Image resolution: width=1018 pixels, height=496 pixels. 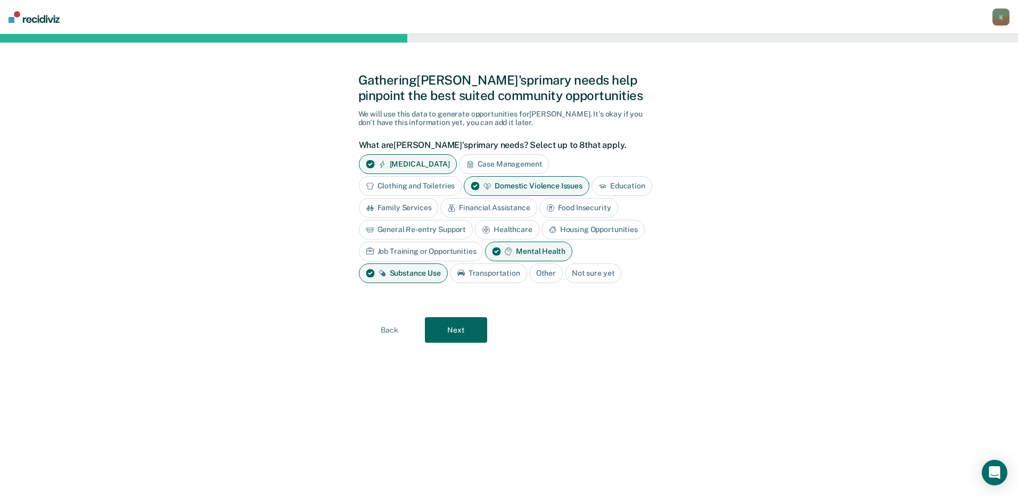 What do you see at coordinates (593, 230) in the screenshot?
I see `div: Housing Opportunities` at bounding box center [593, 230].